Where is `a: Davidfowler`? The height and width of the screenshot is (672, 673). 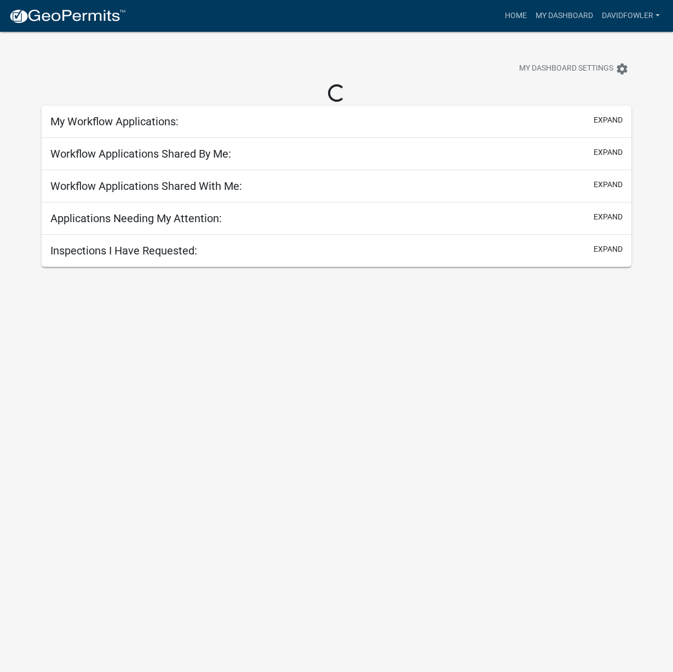
a: Davidfowler is located at coordinates (631, 16).